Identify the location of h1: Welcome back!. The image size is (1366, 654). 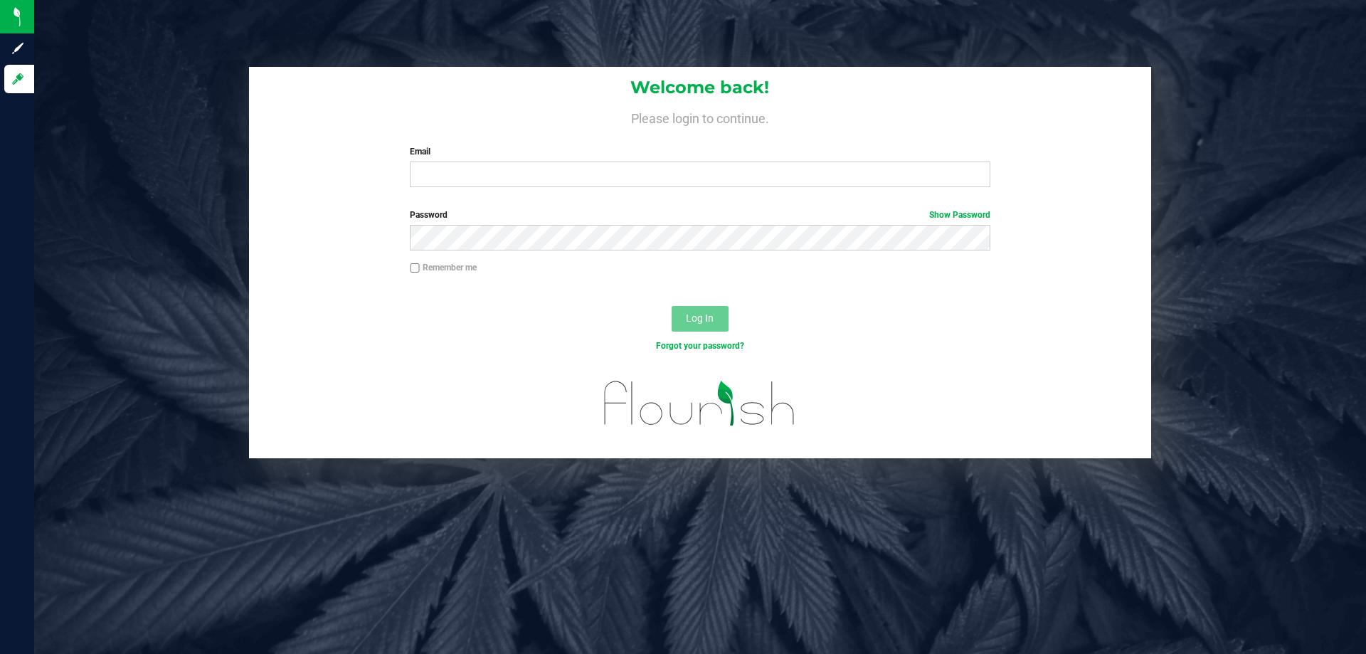
(700, 87).